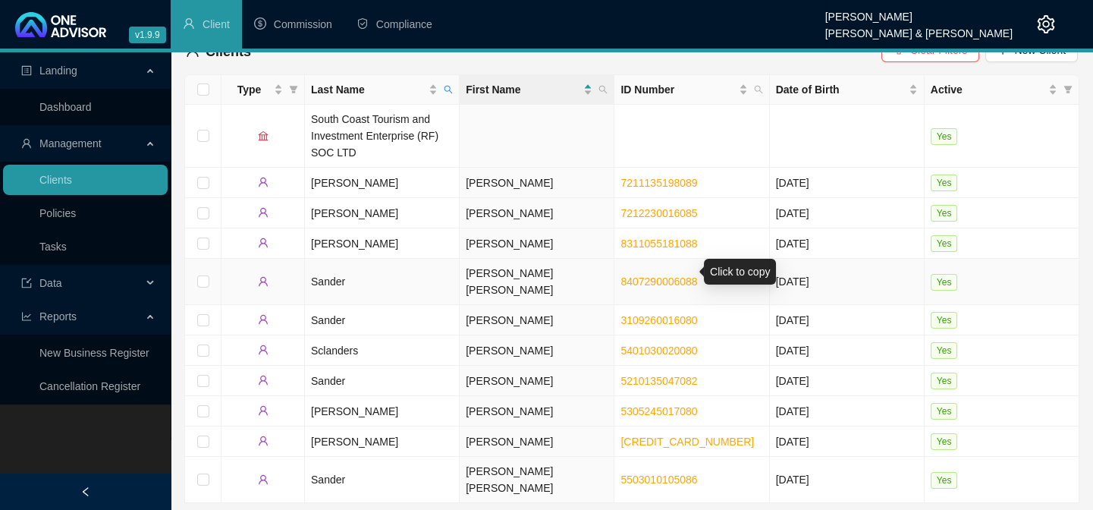 The image size is (1093, 510). I want to click on th: ID Number, so click(692, 90).